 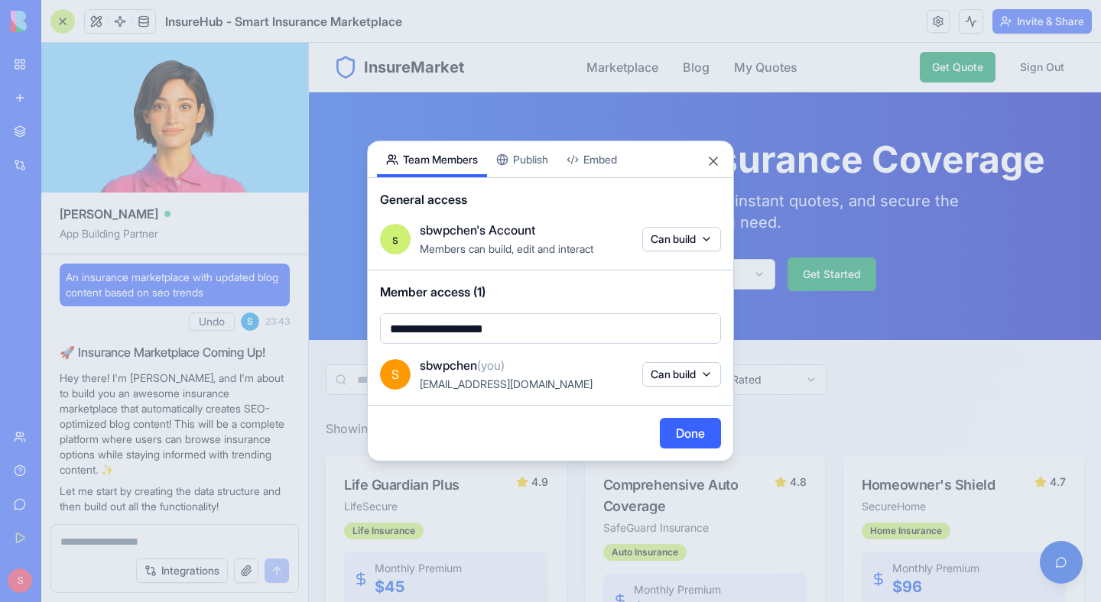 I want to click on span: s, so click(x=395, y=239).